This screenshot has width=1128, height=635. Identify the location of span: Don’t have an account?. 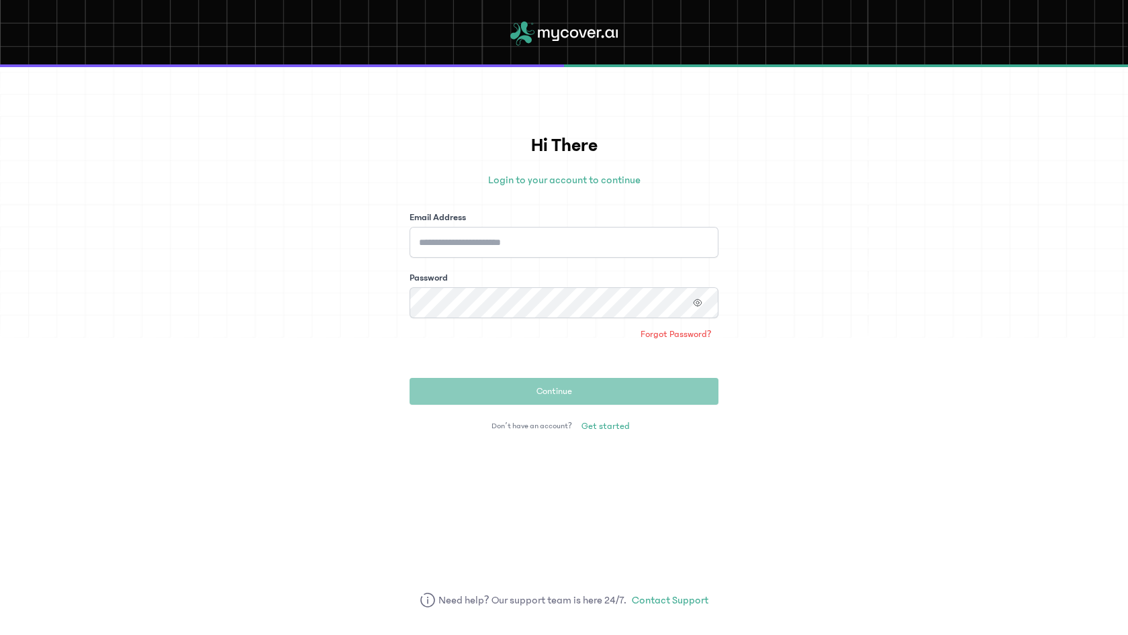
(532, 426).